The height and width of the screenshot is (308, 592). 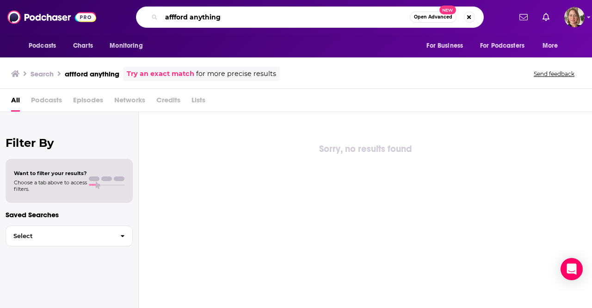 What do you see at coordinates (130, 102) in the screenshot?
I see `span: Networks` at bounding box center [130, 102].